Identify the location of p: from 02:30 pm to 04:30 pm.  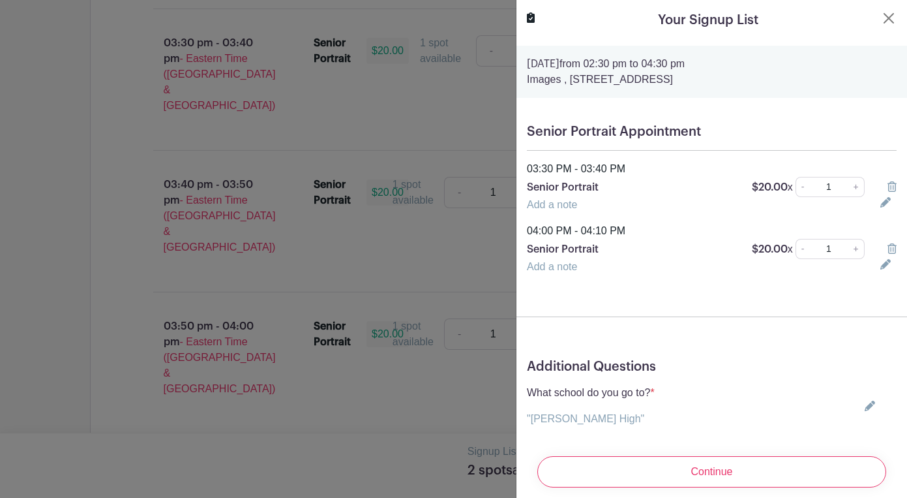
(711, 64).